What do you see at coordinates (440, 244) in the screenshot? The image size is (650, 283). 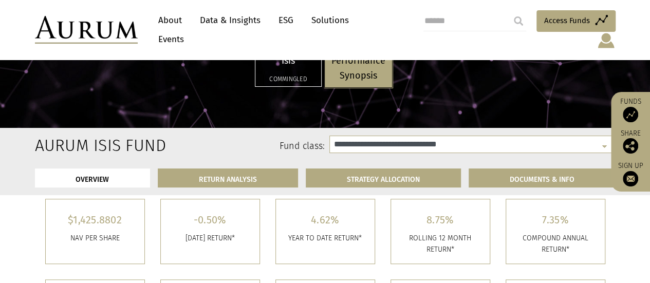 I see `p: ROLLING 12 MONTH RETURN*` at bounding box center [440, 244].